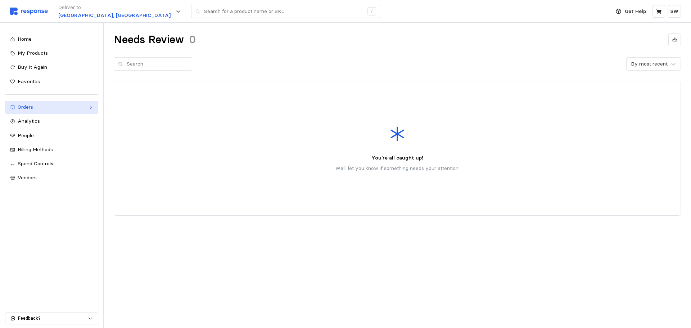 Image resolution: width=691 pixels, height=328 pixels. Describe the element at coordinates (157, 64) in the screenshot. I see `input: Search` at that location.